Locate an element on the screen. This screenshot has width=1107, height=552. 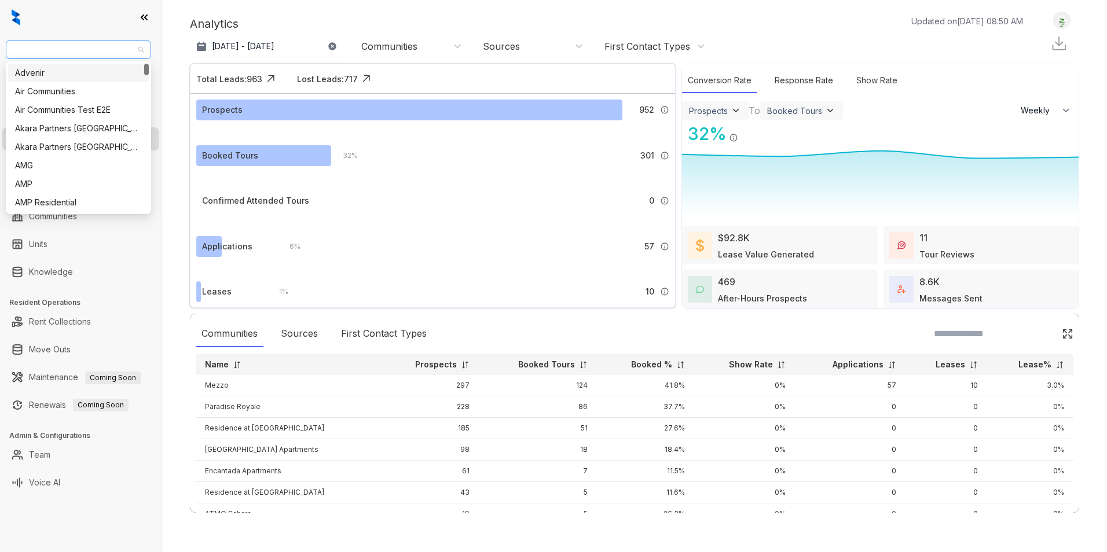
p: Lease% is located at coordinates (1034, 365).